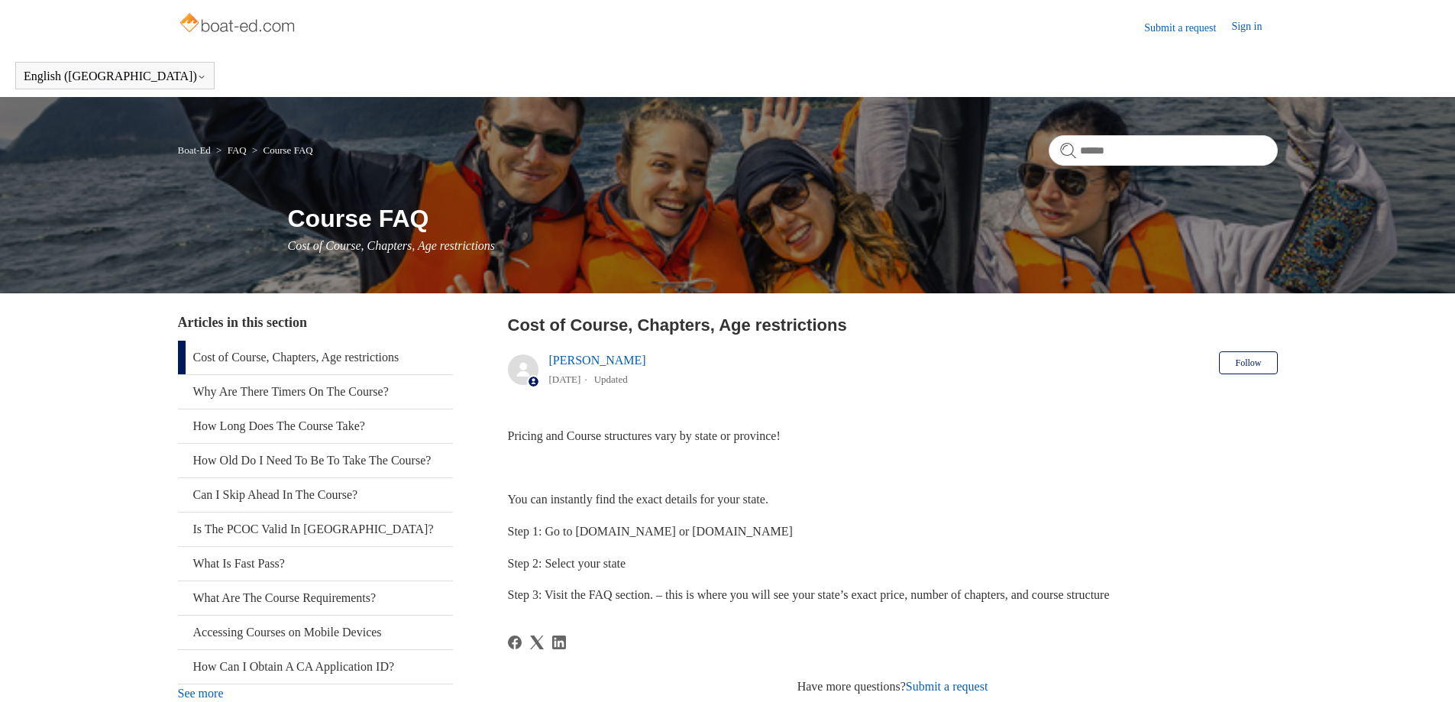 The height and width of the screenshot is (702, 1455). I want to click on span: Cost of Course, Chapters, Age restrictions, so click(392, 245).